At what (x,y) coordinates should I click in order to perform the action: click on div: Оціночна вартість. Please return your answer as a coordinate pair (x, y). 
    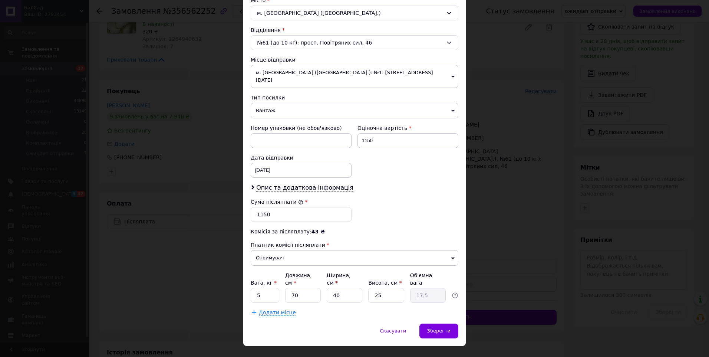
    Looking at the image, I should click on (408, 128).